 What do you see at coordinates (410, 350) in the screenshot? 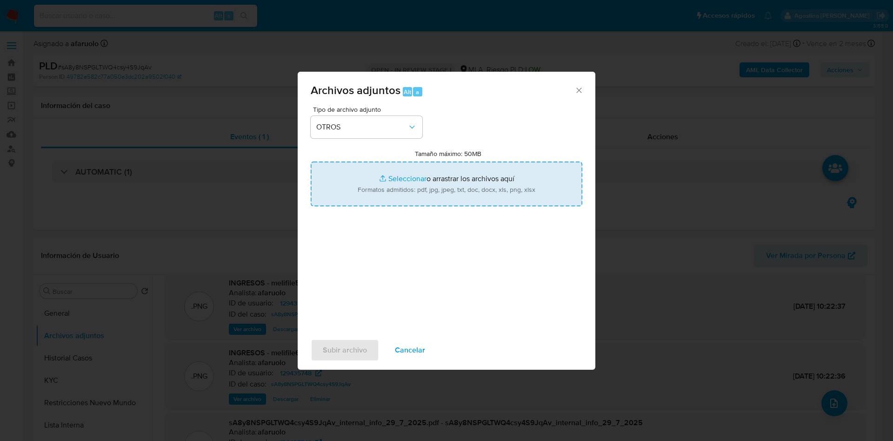
I see `span: Cancelar` at bounding box center [410, 350].